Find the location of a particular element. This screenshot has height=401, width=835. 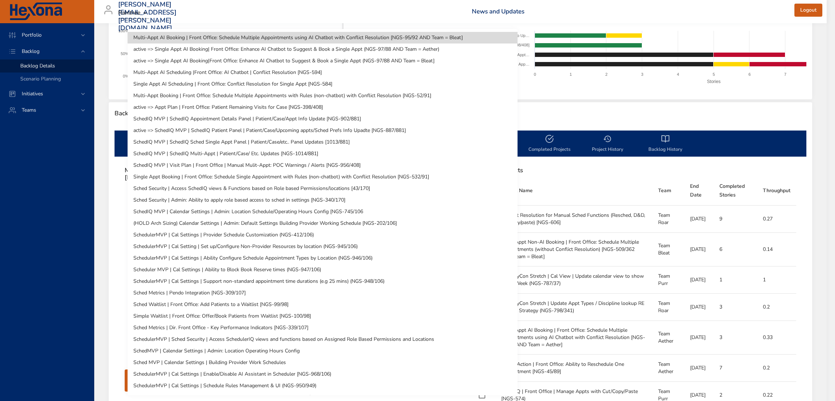

li: SchedulerMVP | Cal Settings | Support non-standard appointment time durations (e.g 25 mins) (NGS-... is located at coordinates (322, 281).